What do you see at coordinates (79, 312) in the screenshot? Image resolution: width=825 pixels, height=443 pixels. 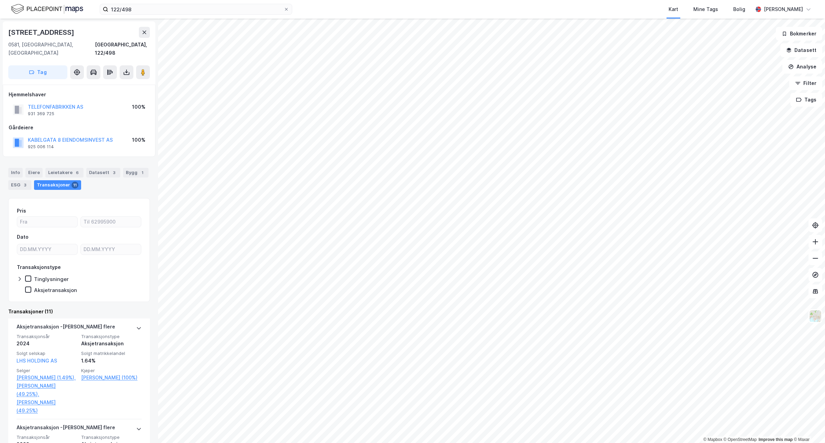 I see `div: Transaksjoner (11)` at bounding box center [79, 312].